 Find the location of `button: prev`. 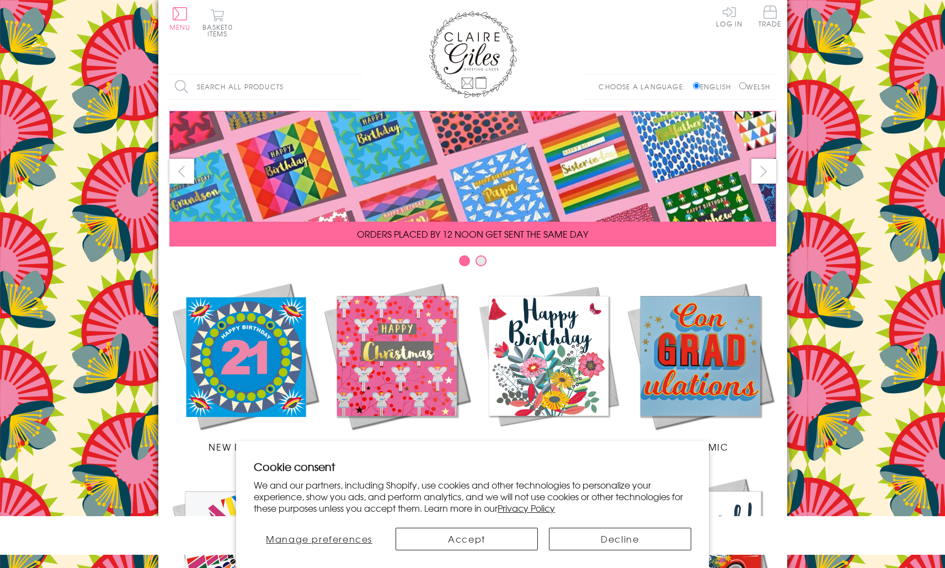

button: prev is located at coordinates (182, 171).